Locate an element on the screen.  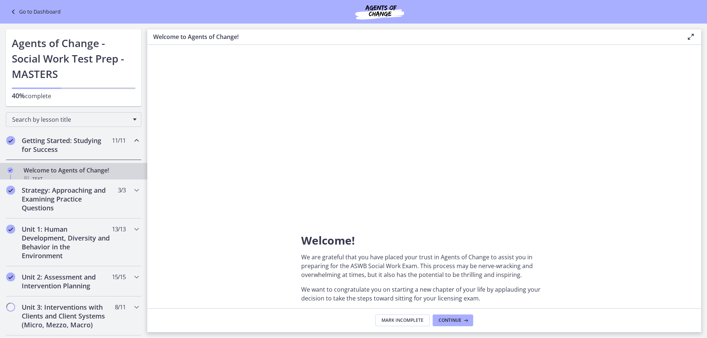
p: We are grateful that you have placed your trust in Agents of Change to assist you in preparing fo... is located at coordinates (424, 266).